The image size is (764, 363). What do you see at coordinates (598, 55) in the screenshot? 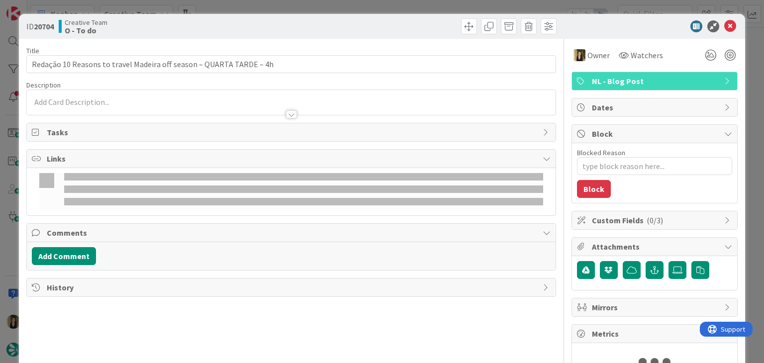
I see `span: Owner` at bounding box center [598, 55].